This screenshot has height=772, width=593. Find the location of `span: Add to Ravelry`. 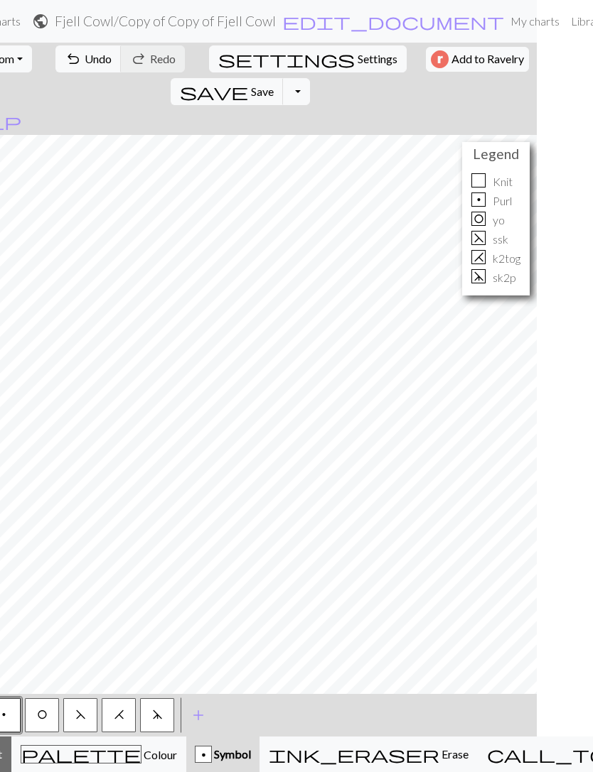

span: Add to Ravelry is located at coordinates (487, 59).